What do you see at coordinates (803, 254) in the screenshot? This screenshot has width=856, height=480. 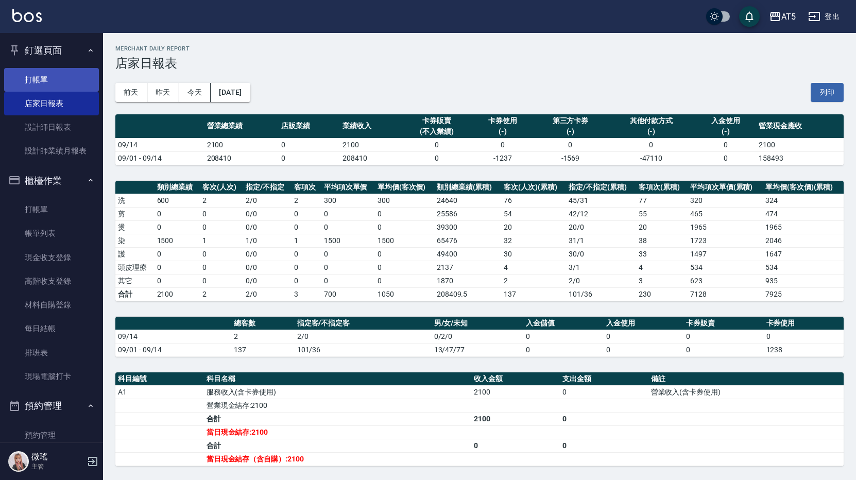 I see `td: 1647` at bounding box center [803, 254].